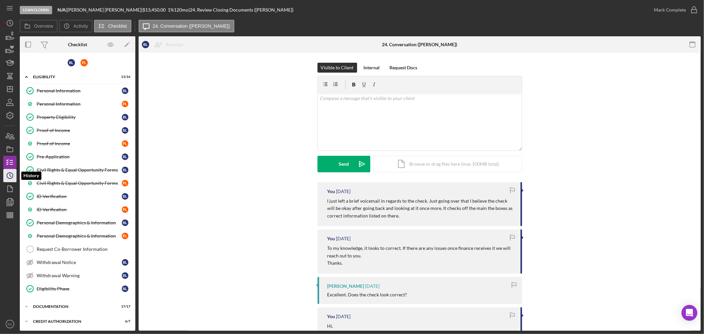  What do you see at coordinates (76, 26) in the screenshot?
I see `button: Activity` at bounding box center [76, 26].